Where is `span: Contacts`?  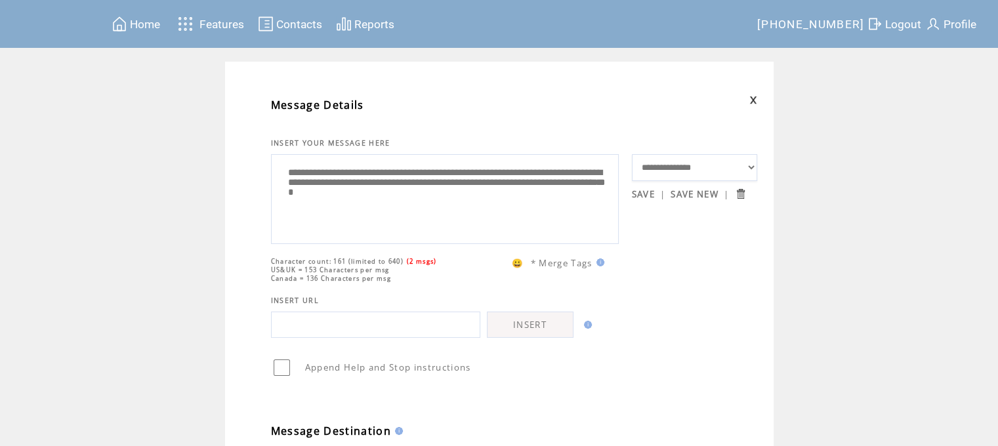 span: Contacts is located at coordinates (299, 24).